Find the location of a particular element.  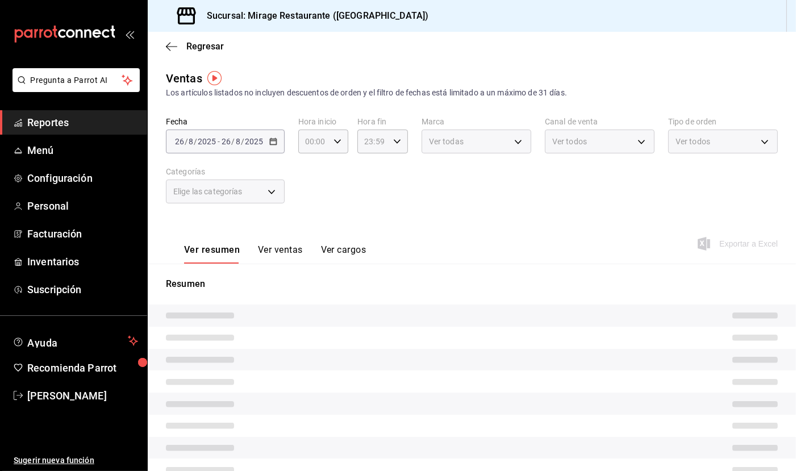

span: Suscripción is located at coordinates (82, 289).